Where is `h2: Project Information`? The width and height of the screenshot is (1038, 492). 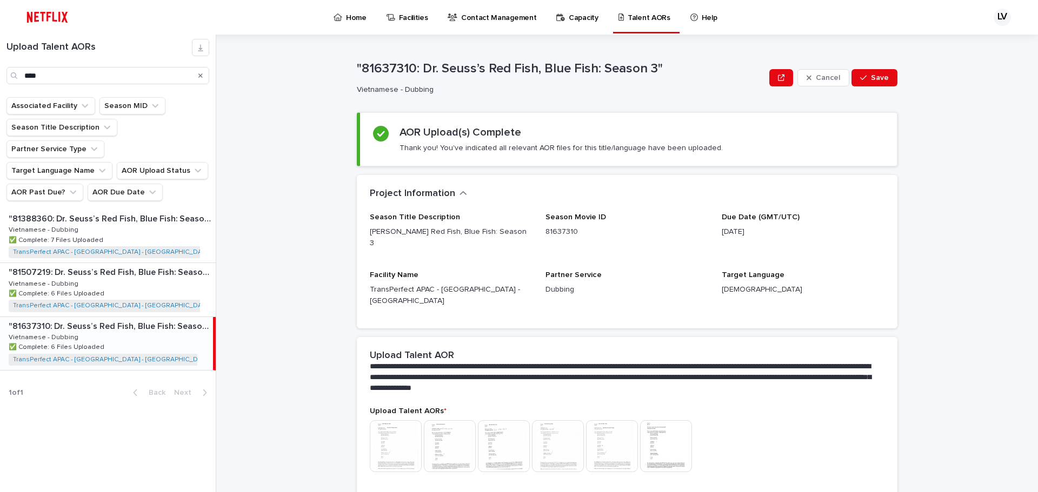 h2: Project Information is located at coordinates (412, 194).